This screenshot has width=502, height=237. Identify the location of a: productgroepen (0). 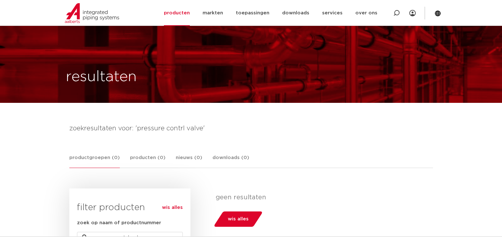
(95, 161).